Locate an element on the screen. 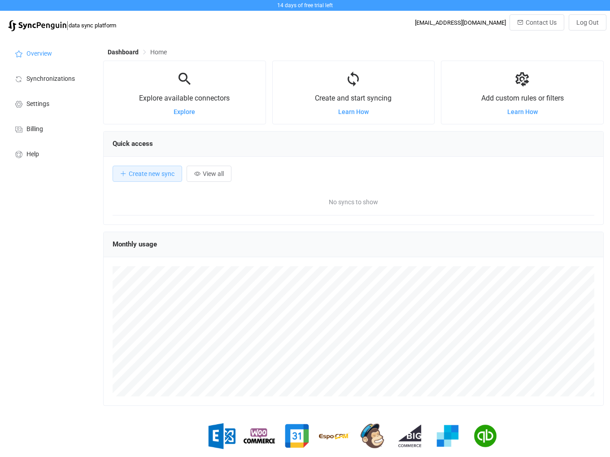 The width and height of the screenshot is (610, 457). span: View all is located at coordinates (213, 174).